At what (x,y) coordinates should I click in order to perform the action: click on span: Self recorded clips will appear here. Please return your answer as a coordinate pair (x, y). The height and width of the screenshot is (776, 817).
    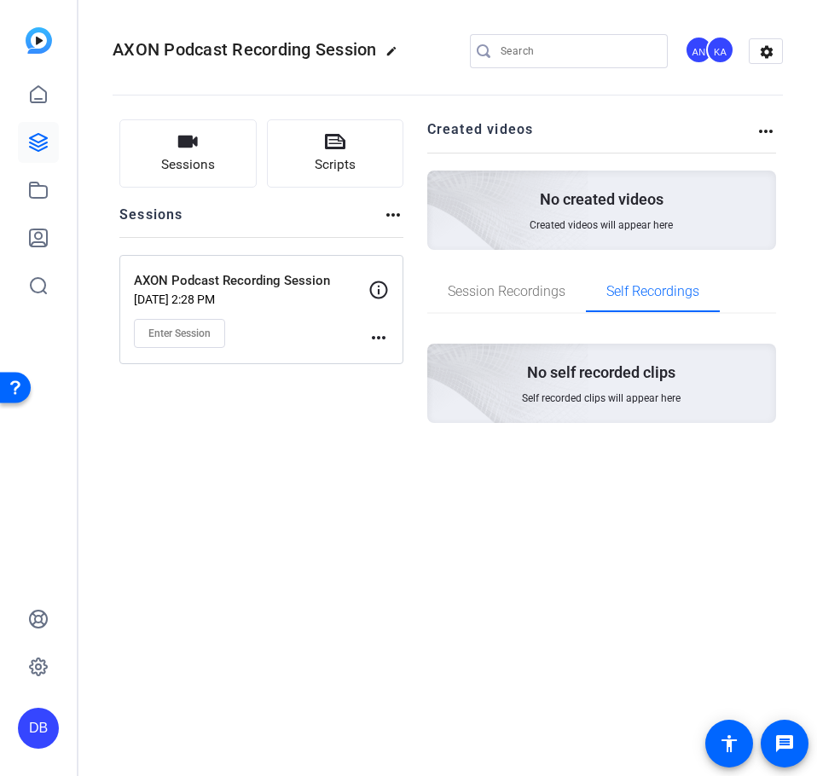
    Looking at the image, I should click on (601, 398).